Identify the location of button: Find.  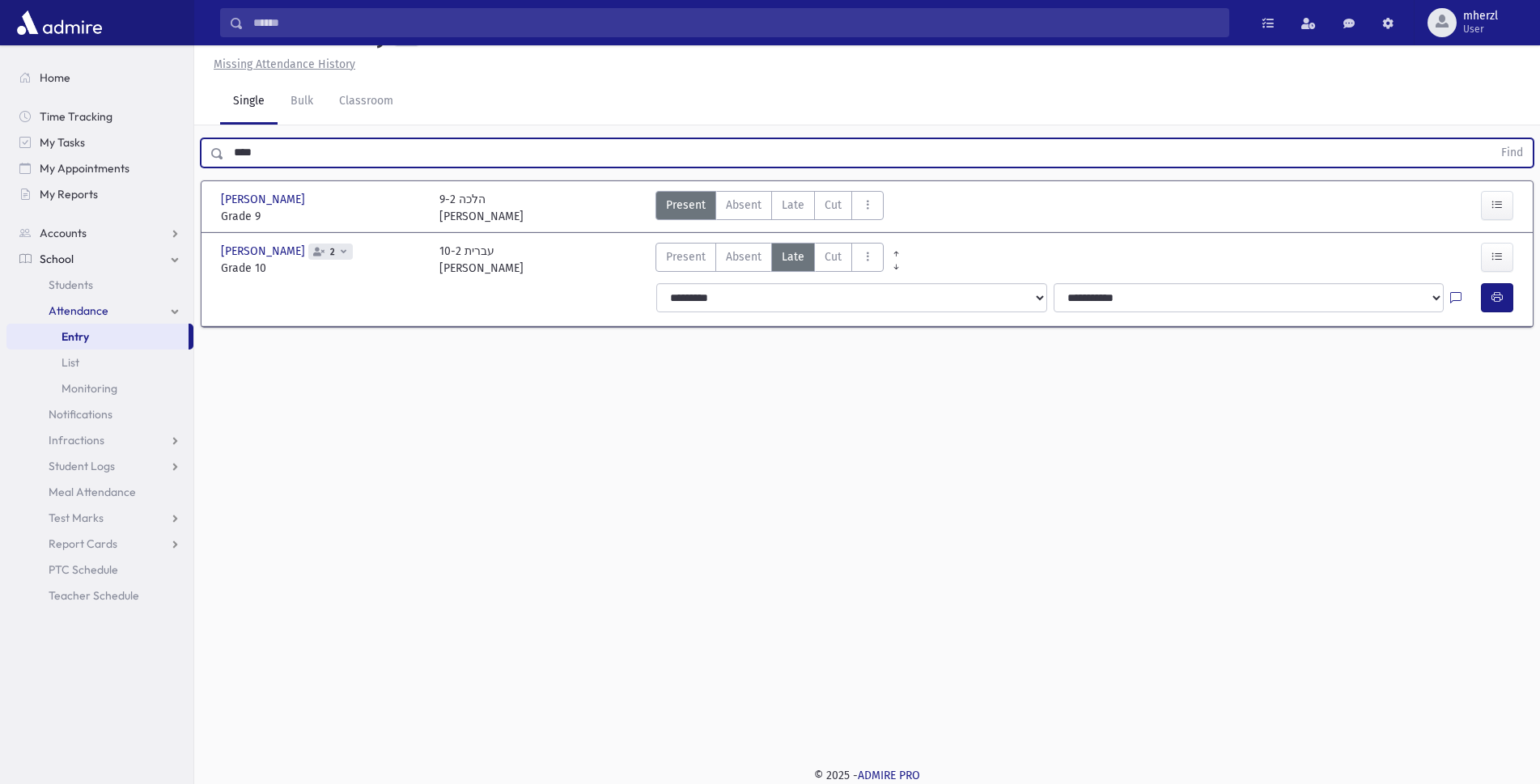
(1512, 152).